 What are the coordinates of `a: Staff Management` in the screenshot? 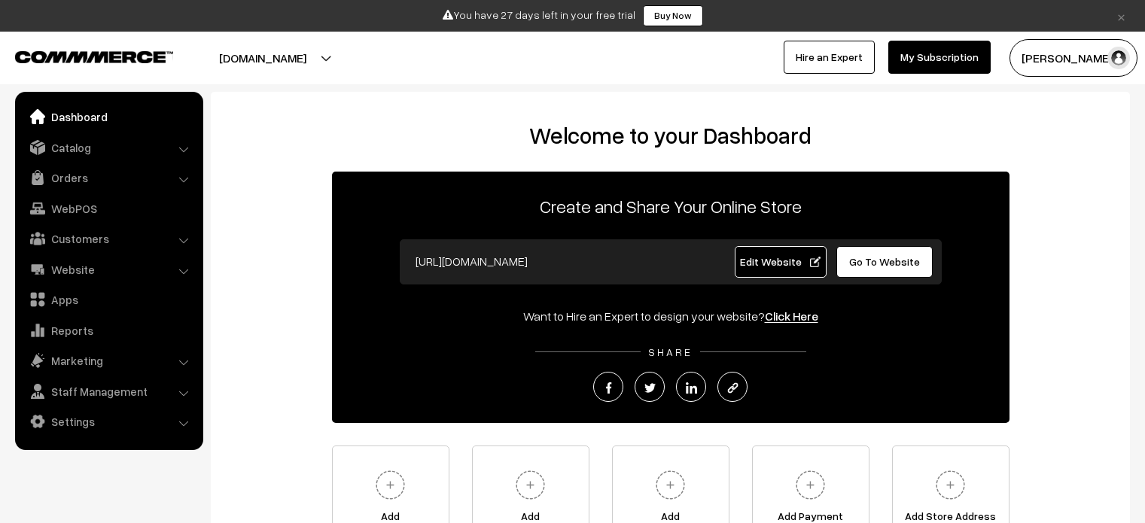 It's located at (108, 391).